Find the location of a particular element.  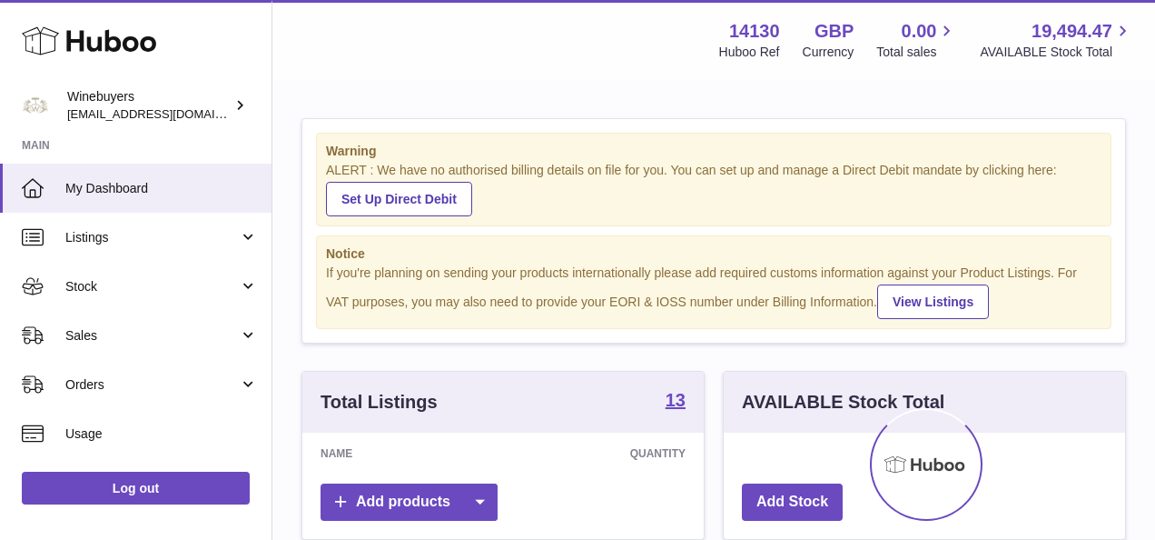

span: Total sales is located at coordinates (916, 52).